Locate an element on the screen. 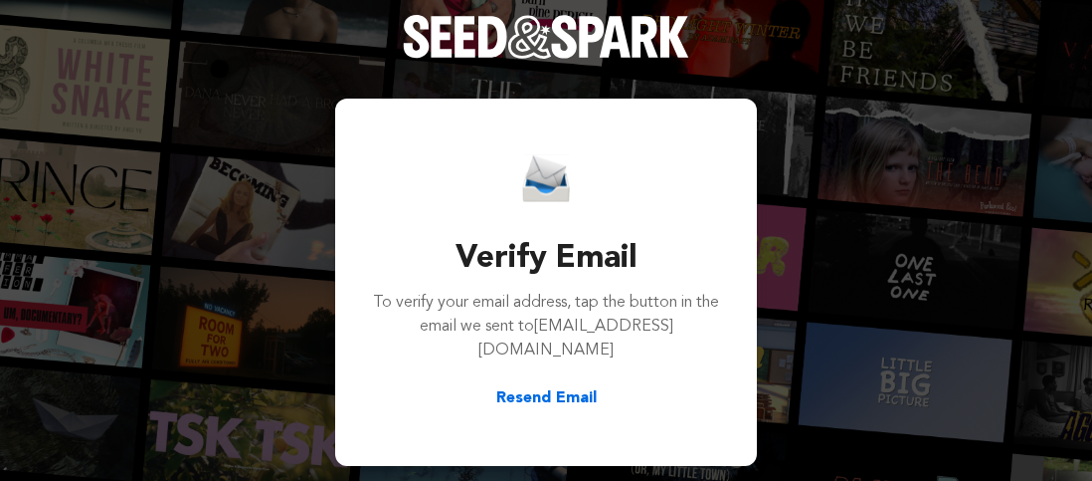 The height and width of the screenshot is (481, 1092). img: Seed&Spark Logo is located at coordinates (546, 37).